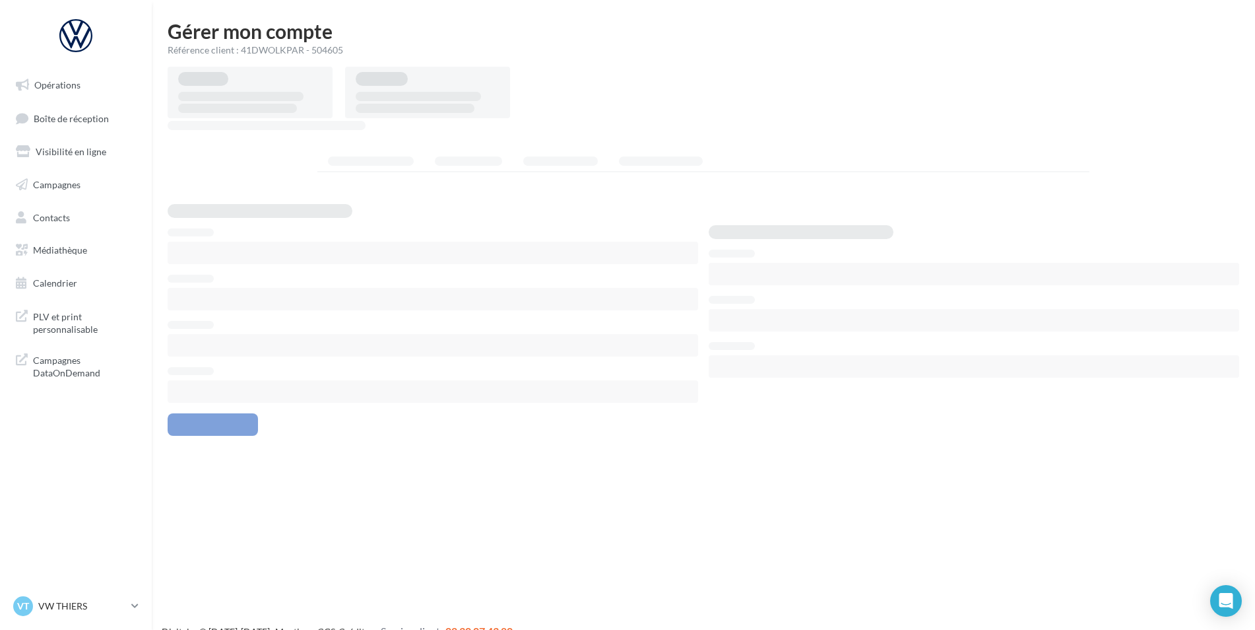 This screenshot has height=630, width=1255. Describe the element at coordinates (76, 283) in the screenshot. I see `a: Calendrier` at that location.